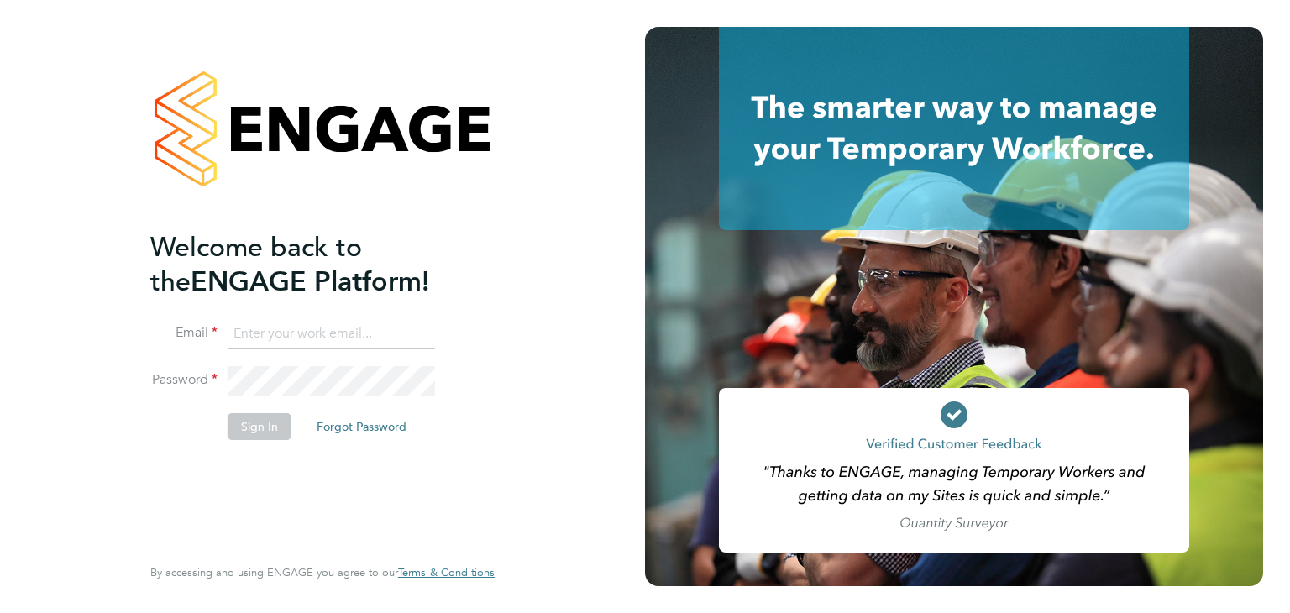 The image size is (1290, 613). Describe the element at coordinates (184, 380) in the screenshot. I see `label: Password` at that location.